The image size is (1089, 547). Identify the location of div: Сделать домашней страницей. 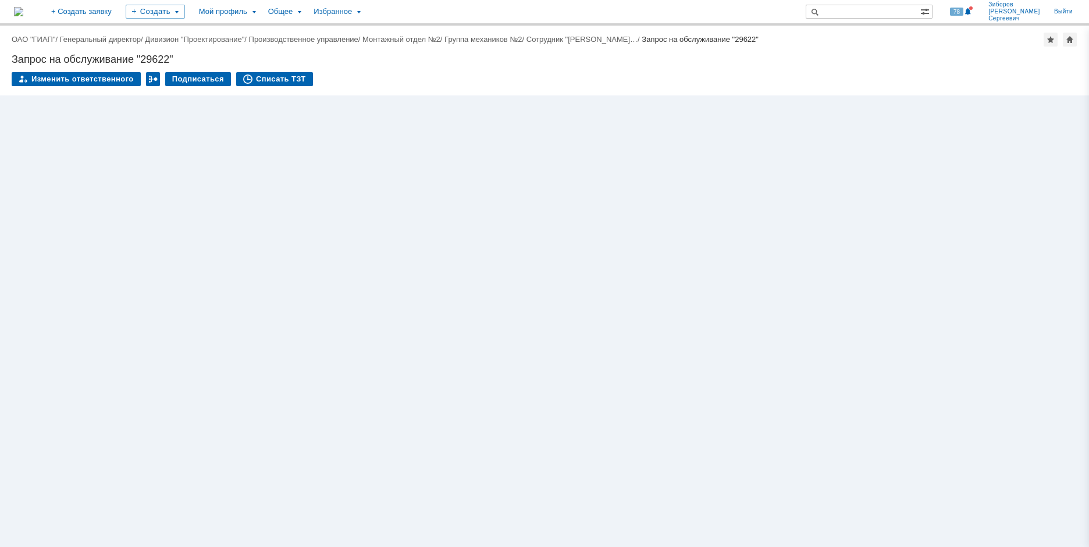
(1070, 40).